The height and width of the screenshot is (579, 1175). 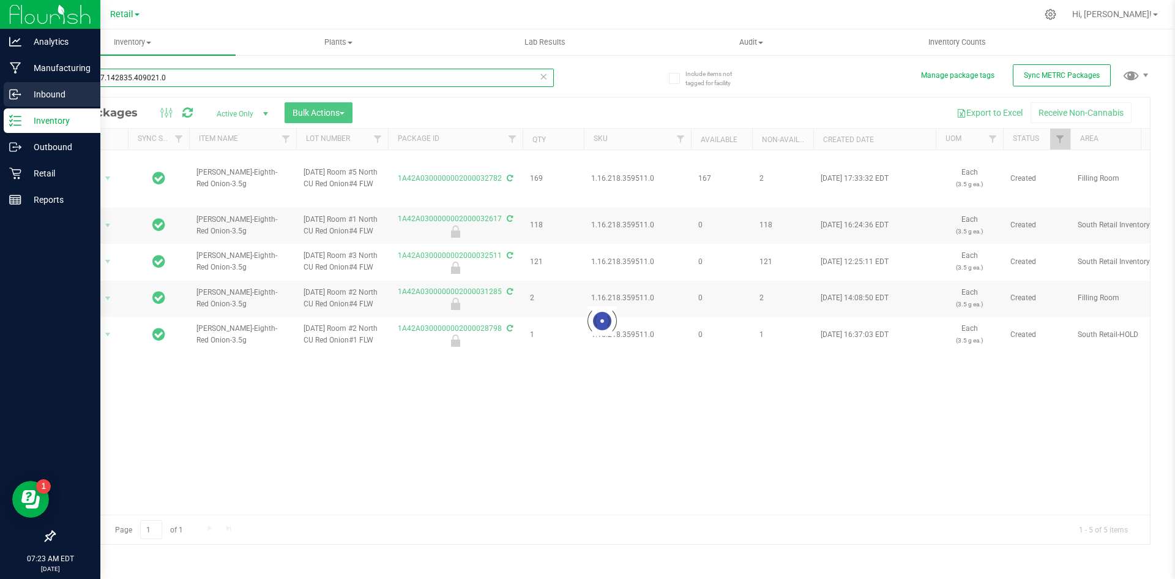 What do you see at coordinates (58, 173) in the screenshot?
I see `p: Retail` at bounding box center [58, 173].